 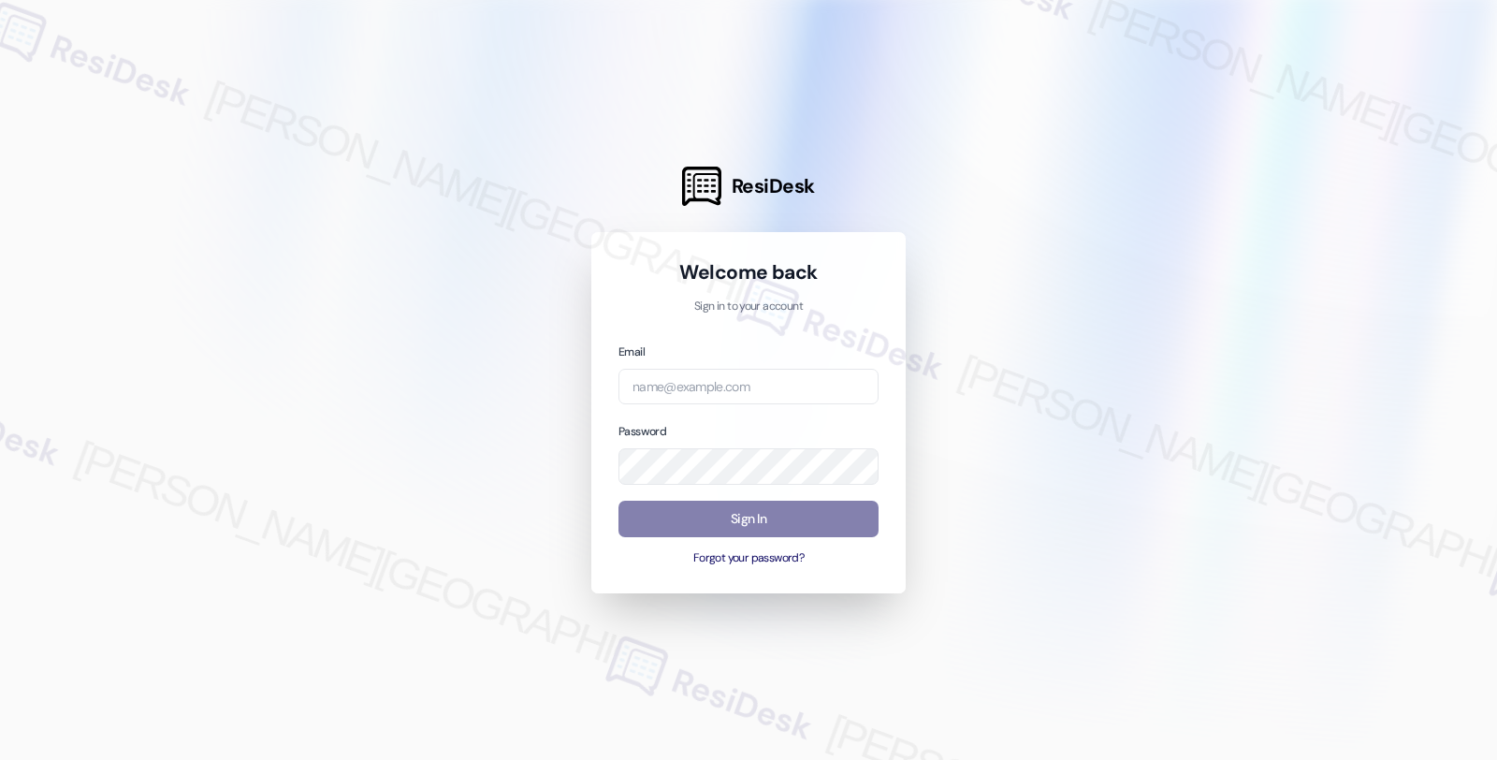 I want to click on label: Email, so click(x=632, y=352).